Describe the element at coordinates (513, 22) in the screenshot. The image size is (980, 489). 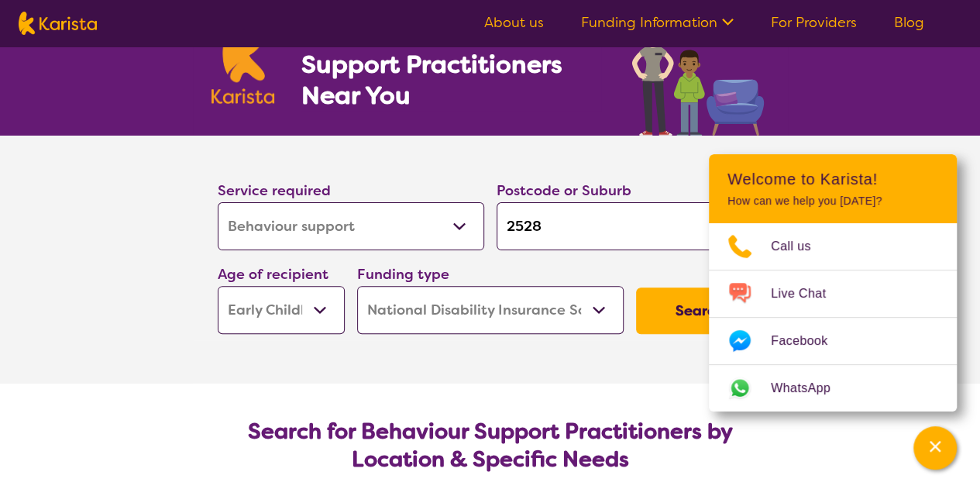
I see `a: About us` at that location.